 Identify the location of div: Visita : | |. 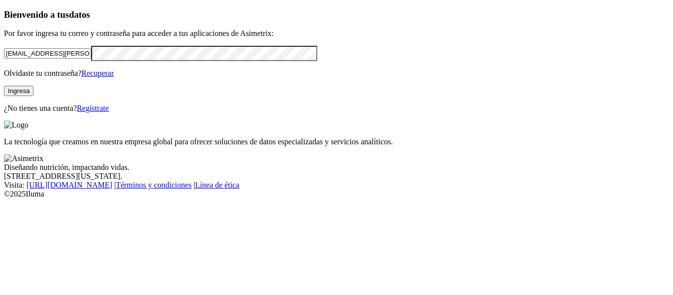
(337, 185).